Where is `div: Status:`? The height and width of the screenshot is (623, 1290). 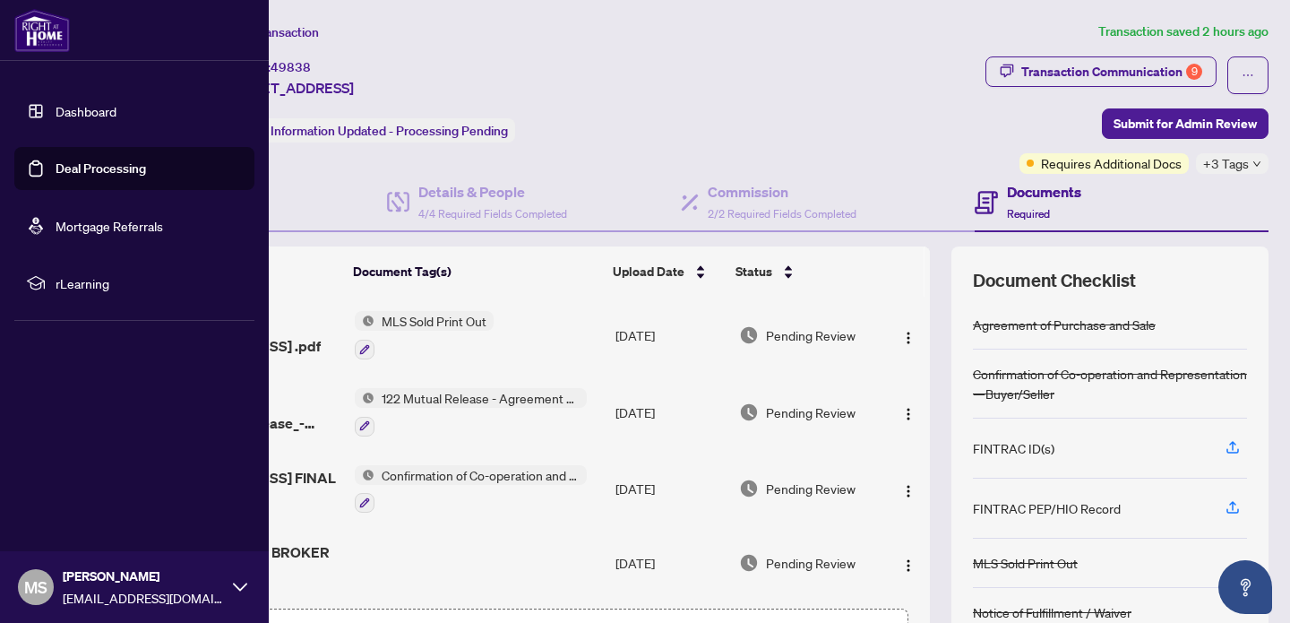 div: Status: is located at coordinates (368, 130).